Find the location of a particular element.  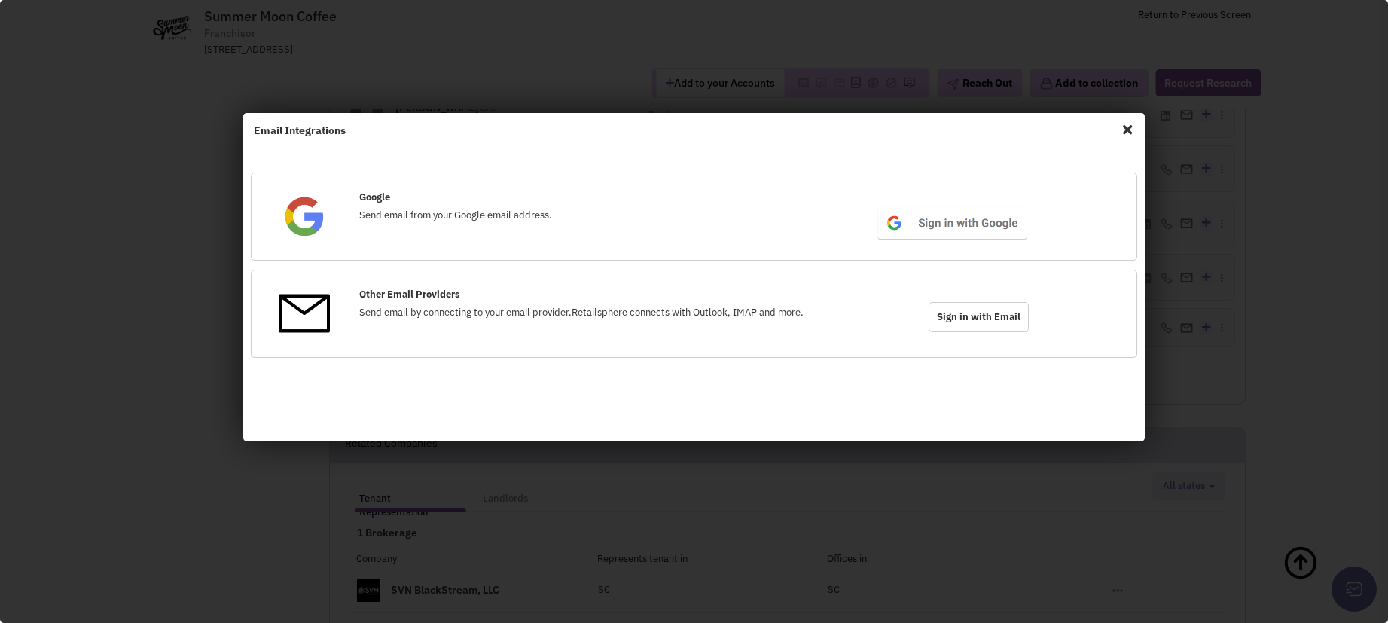

img: OtherEmail.png is located at coordinates (304, 313).